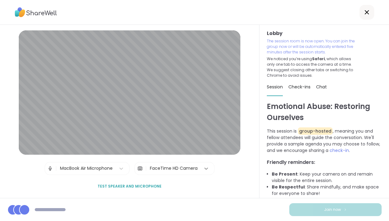 Image resolution: width=389 pixels, height=221 pixels. I want to click on b: Safari, so click(318, 59).